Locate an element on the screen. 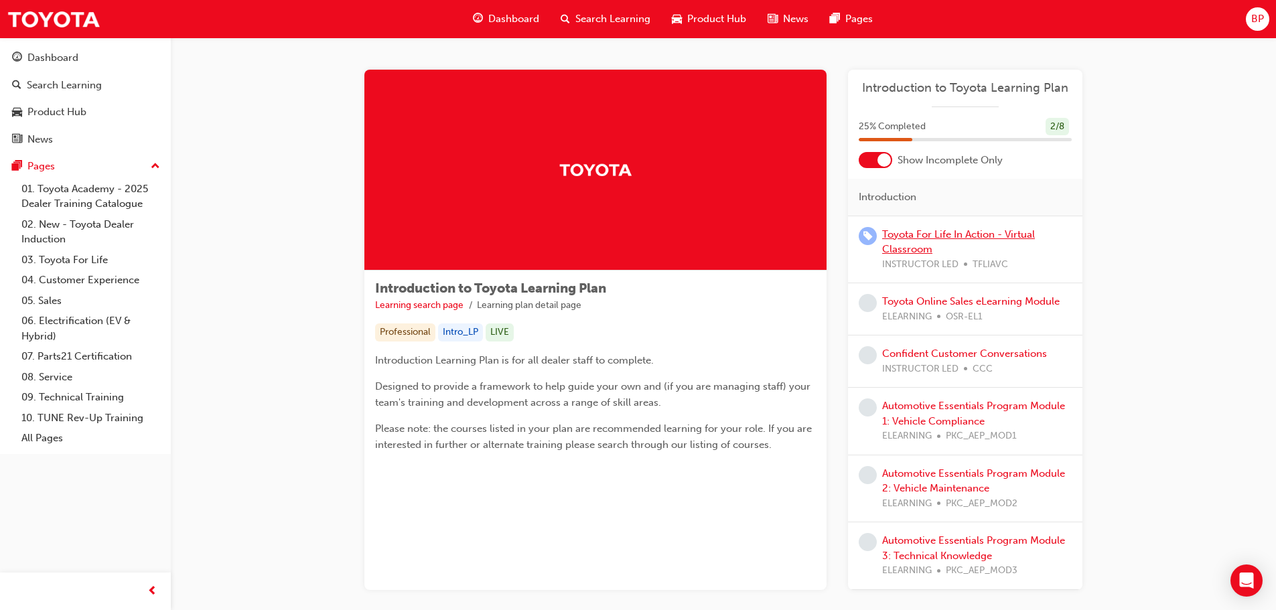 The height and width of the screenshot is (610, 1276). span: OSR-EL1 is located at coordinates (964, 317).